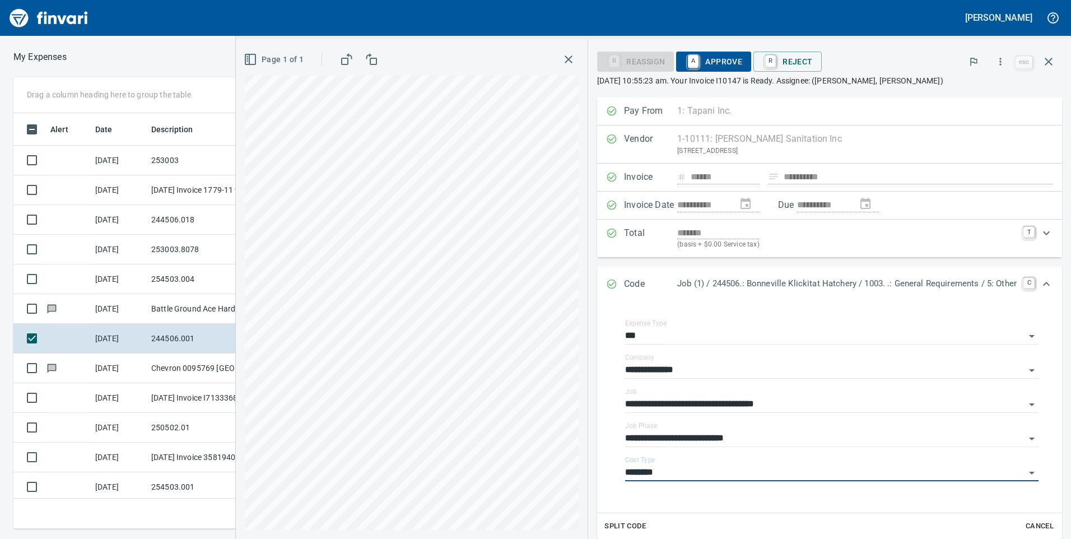 The height and width of the screenshot is (539, 1071). What do you see at coordinates (274, 59) in the screenshot?
I see `span: Page 1 of 1` at bounding box center [274, 59].